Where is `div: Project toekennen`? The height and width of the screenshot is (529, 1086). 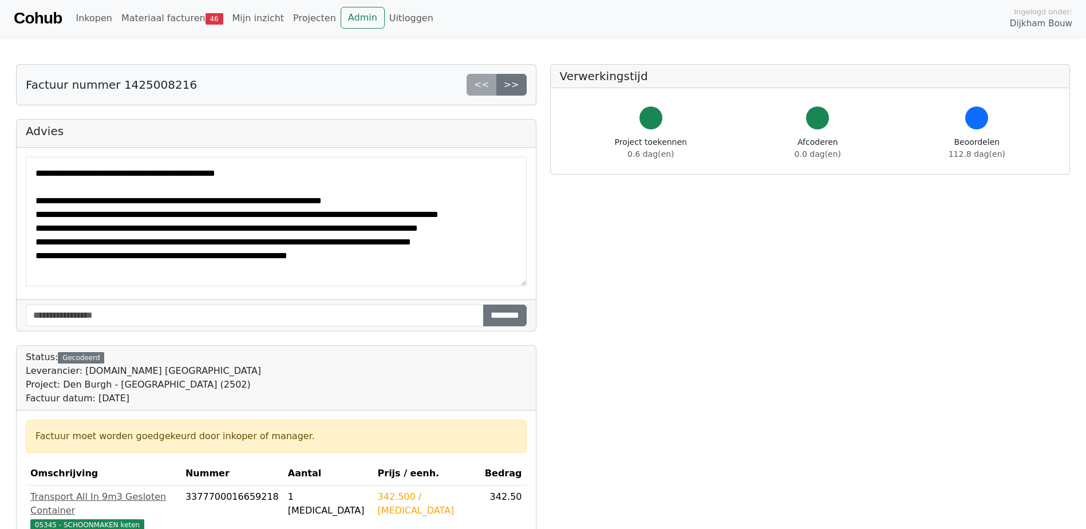 div: Project toekennen is located at coordinates (651, 148).